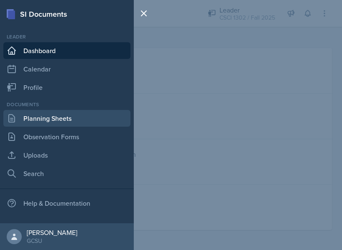  Describe the element at coordinates (67, 69) in the screenshot. I see `a: Calendar` at that location.